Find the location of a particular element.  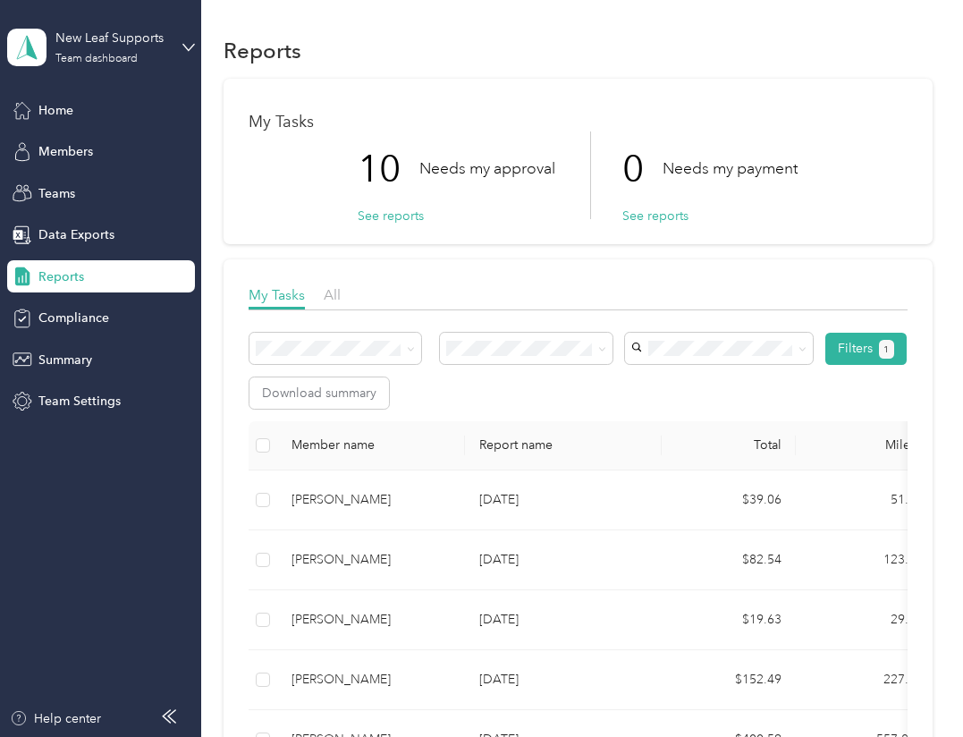

span: Compliance is located at coordinates (73, 317).